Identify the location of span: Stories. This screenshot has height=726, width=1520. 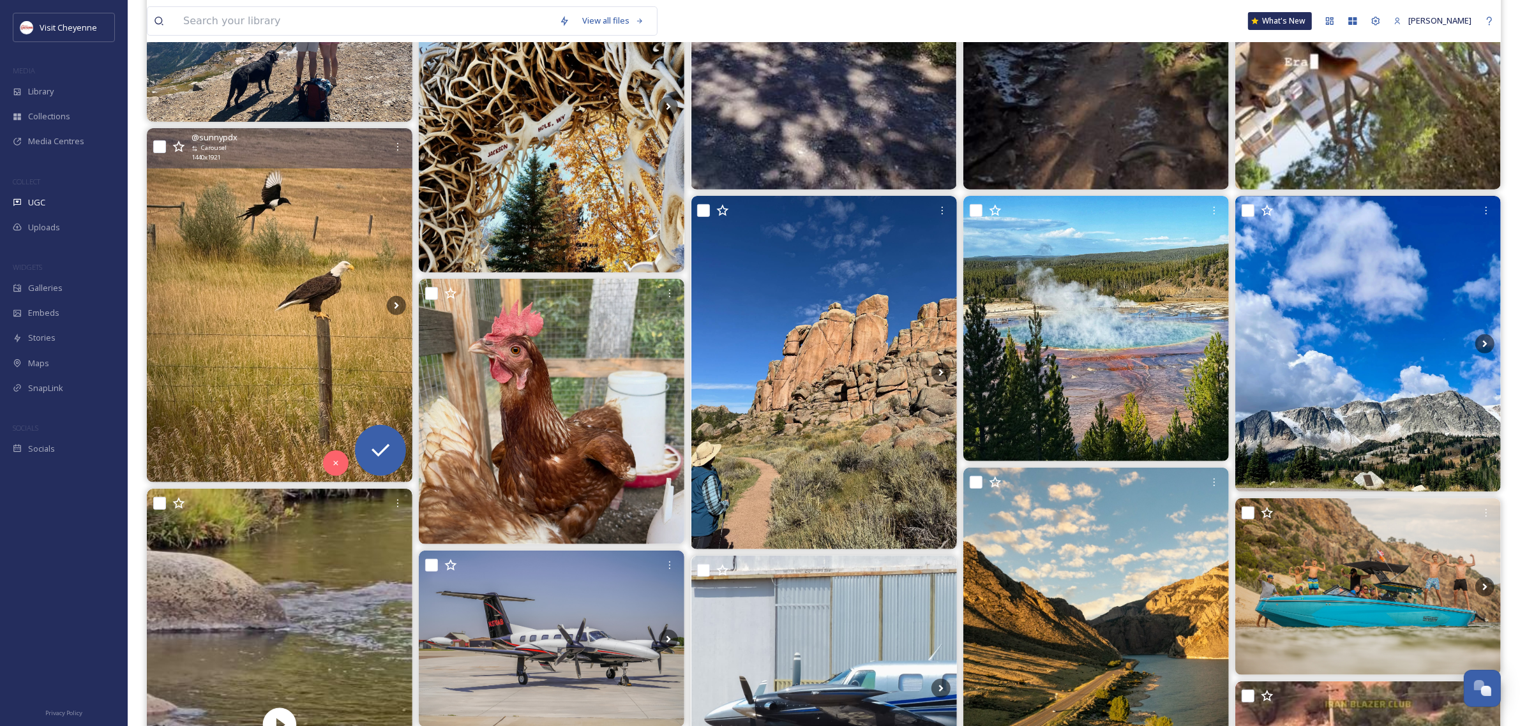
(41, 338).